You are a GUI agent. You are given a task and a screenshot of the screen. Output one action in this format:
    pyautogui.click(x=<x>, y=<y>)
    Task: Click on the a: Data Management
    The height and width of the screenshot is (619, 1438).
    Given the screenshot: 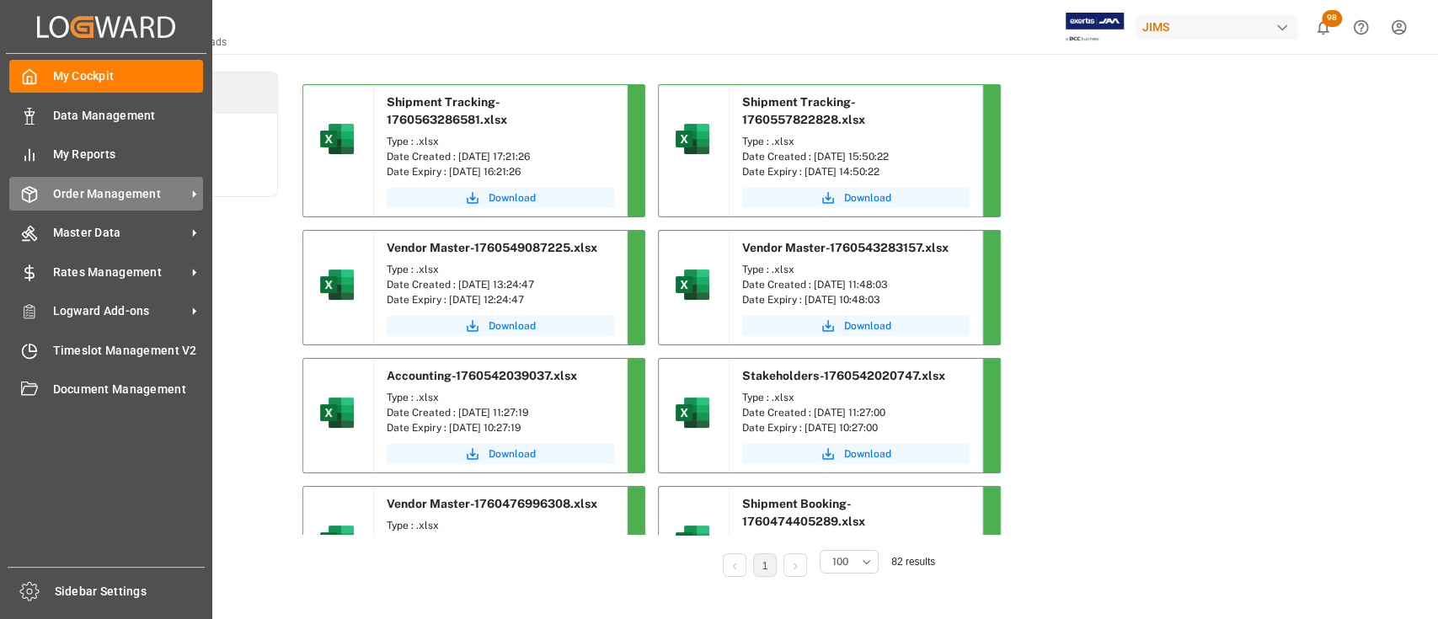 What is the action you would take?
    pyautogui.click(x=106, y=115)
    